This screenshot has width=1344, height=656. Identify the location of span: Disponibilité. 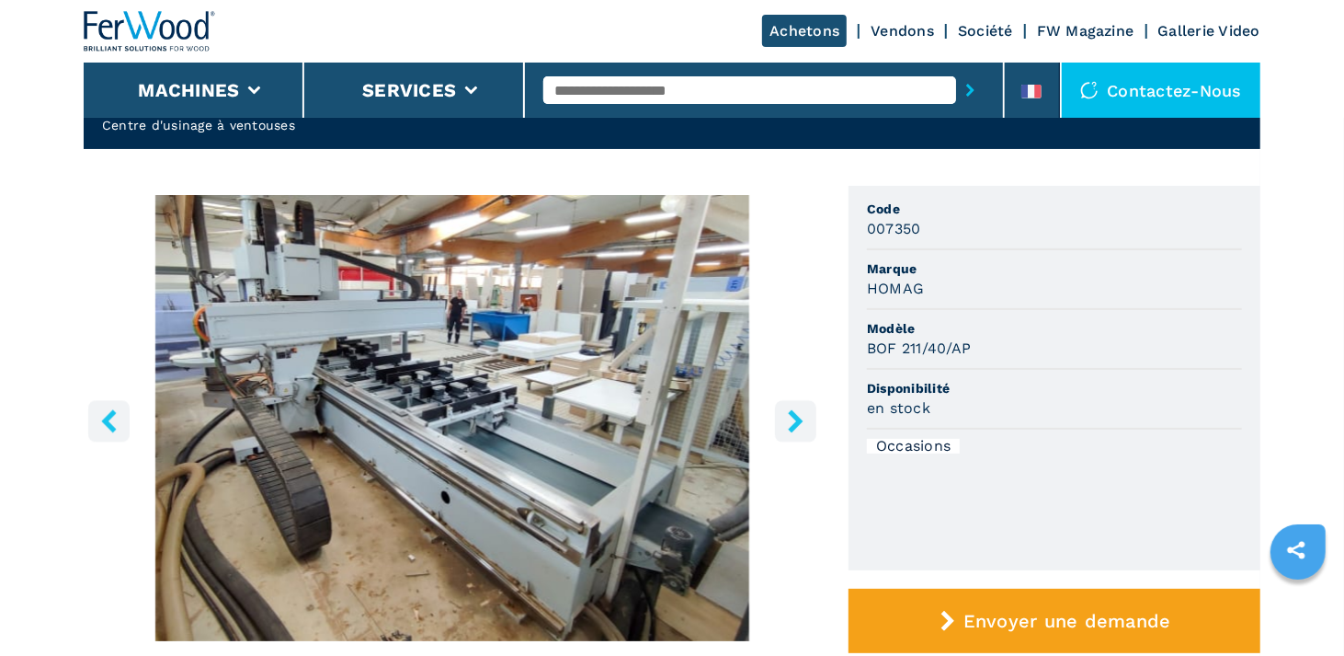
(1055, 388).